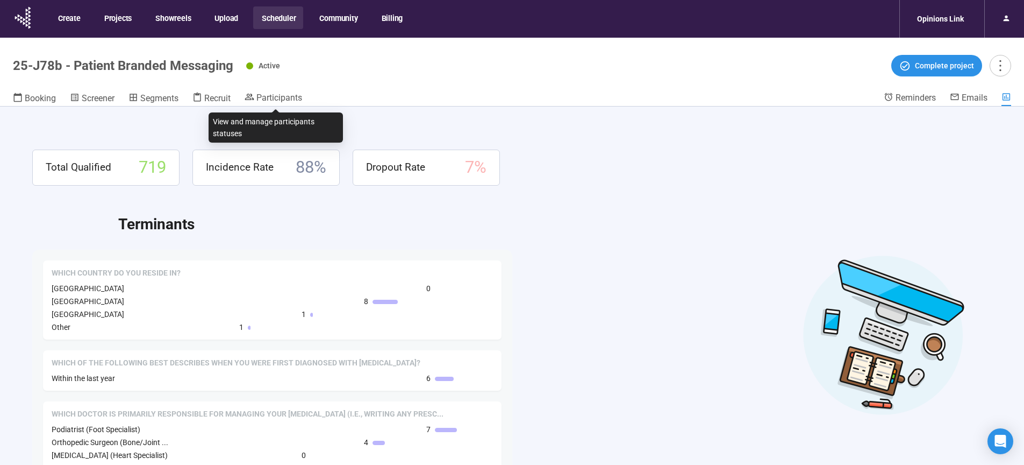 This screenshot has height=465, width=1024. I want to click on span: 88 %, so click(311, 167).